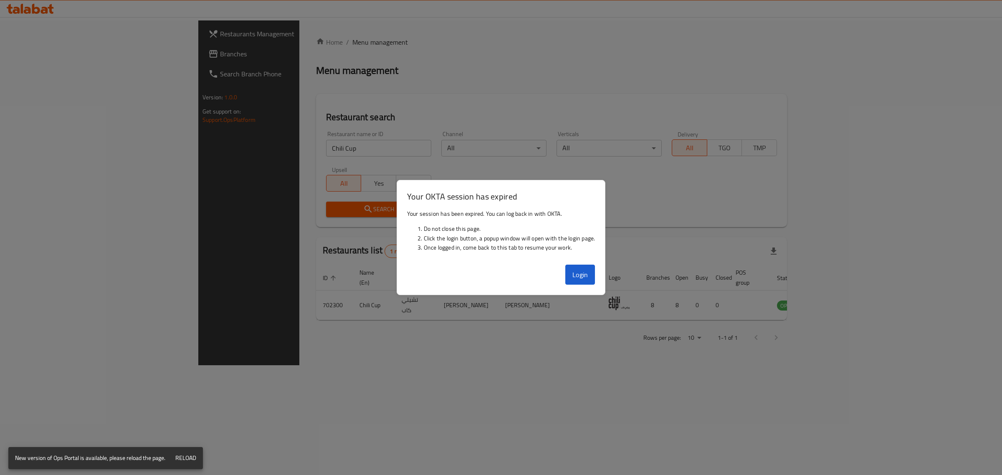 The height and width of the screenshot is (475, 1002). Describe the element at coordinates (186, 458) in the screenshot. I see `span: Reload` at that location.